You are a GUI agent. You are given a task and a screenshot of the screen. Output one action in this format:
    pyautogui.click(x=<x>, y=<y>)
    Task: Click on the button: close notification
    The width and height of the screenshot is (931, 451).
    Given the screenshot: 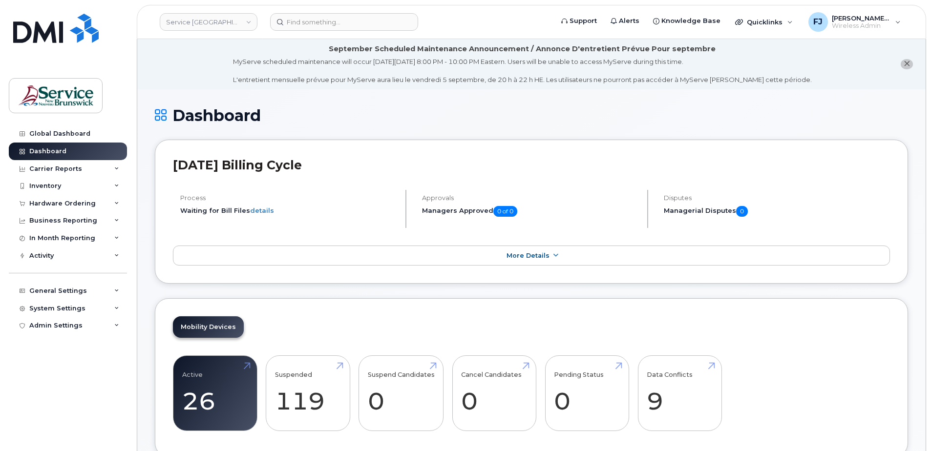 What is the action you would take?
    pyautogui.click(x=906, y=64)
    